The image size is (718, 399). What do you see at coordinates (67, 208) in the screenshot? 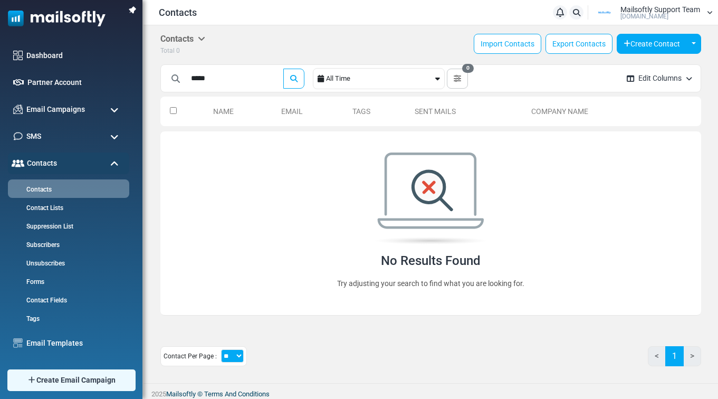
I see `a: Contact Lists` at bounding box center [67, 208].